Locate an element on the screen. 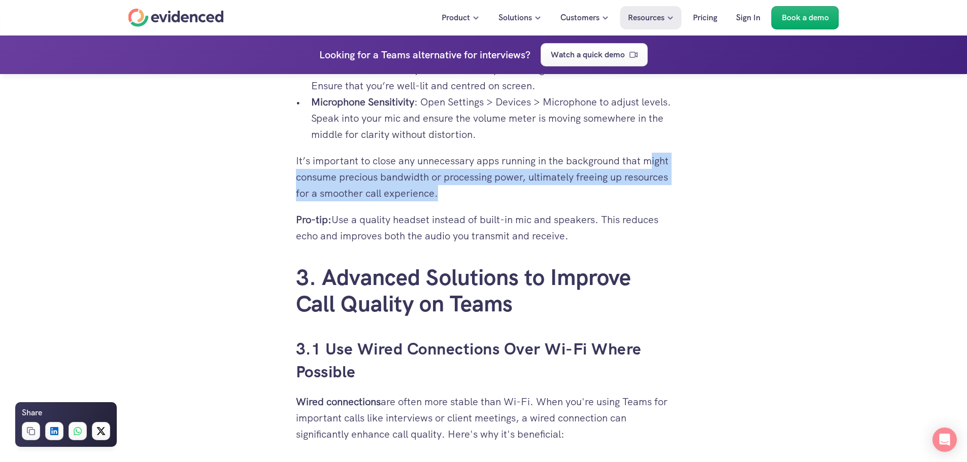 This screenshot has width=967, height=462. p: Sign In is located at coordinates (748, 18).